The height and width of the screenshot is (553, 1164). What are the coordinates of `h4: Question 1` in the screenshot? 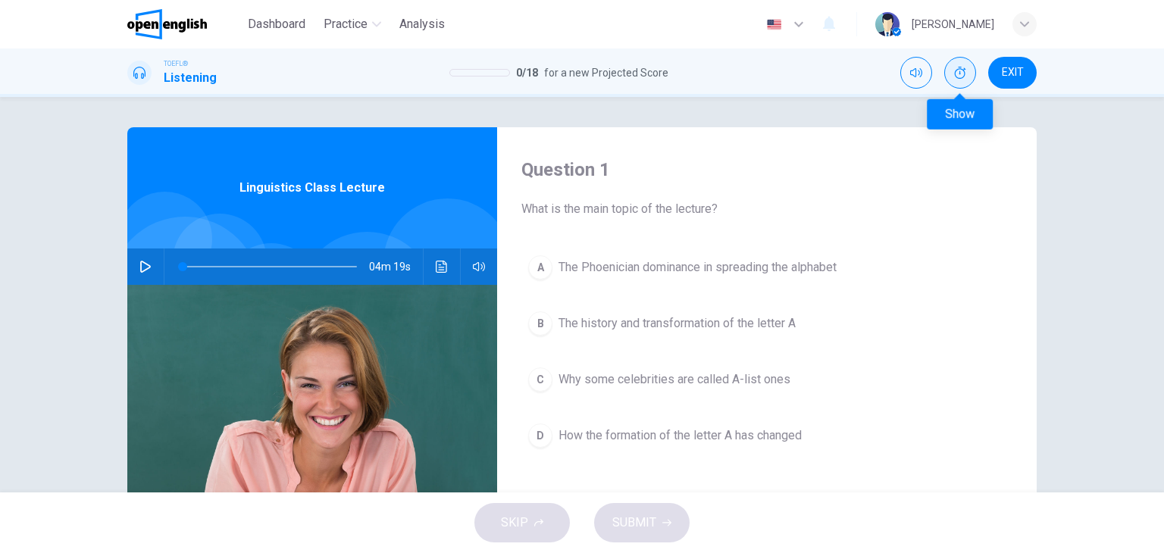 It's located at (767, 170).